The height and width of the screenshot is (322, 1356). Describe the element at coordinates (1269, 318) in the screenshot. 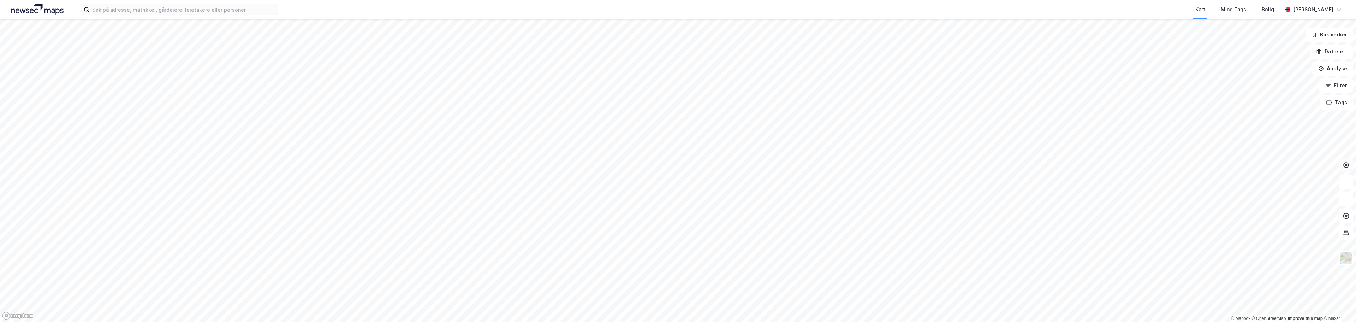

I see `a: OpenStreetMap` at that location.